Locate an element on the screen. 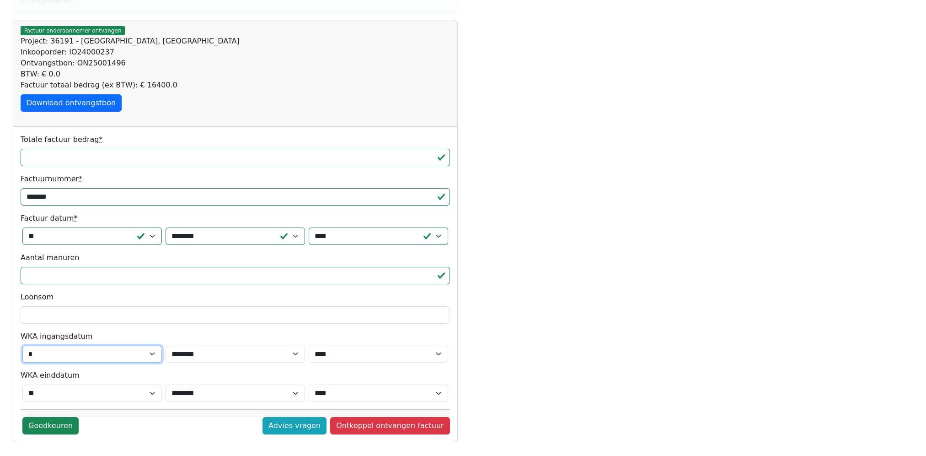  span: Factuur onderaannemer ontvangen is located at coordinates (73, 31).